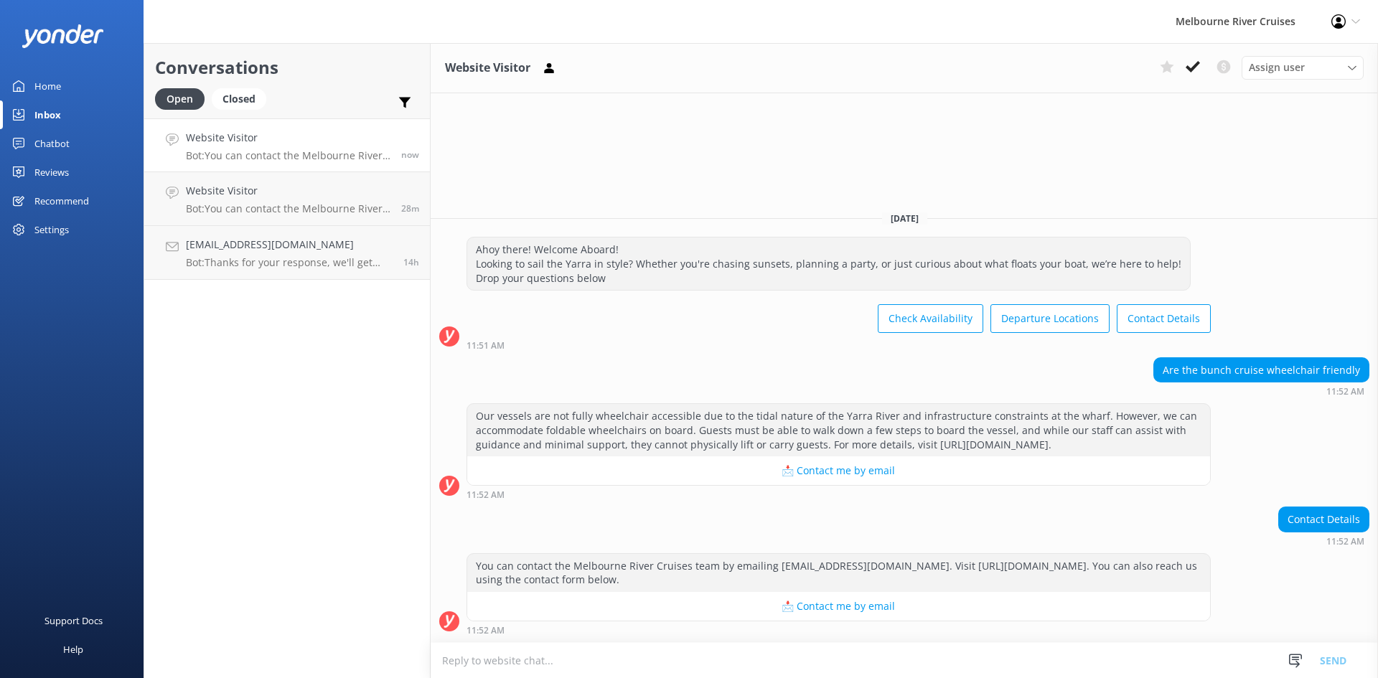  What do you see at coordinates (239, 99) in the screenshot?
I see `div: Closed` at bounding box center [239, 99].